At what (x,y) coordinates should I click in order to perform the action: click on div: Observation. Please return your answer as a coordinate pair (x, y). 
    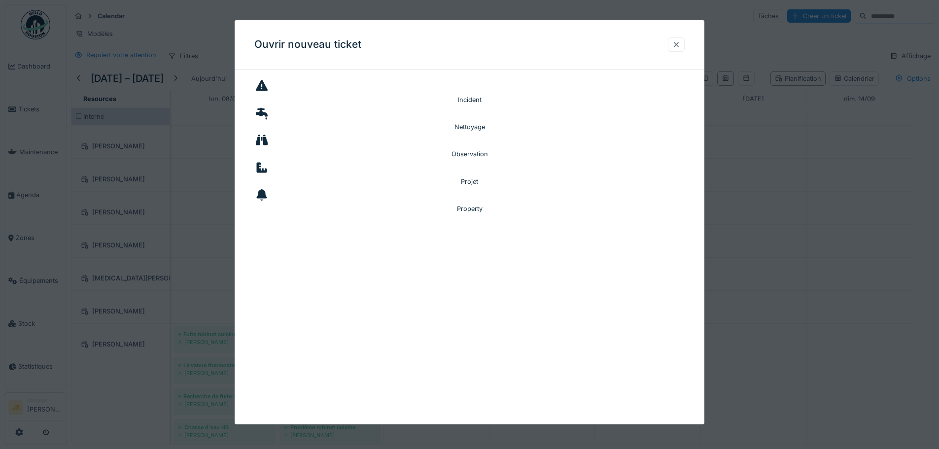
    Looking at the image, I should click on (469, 154).